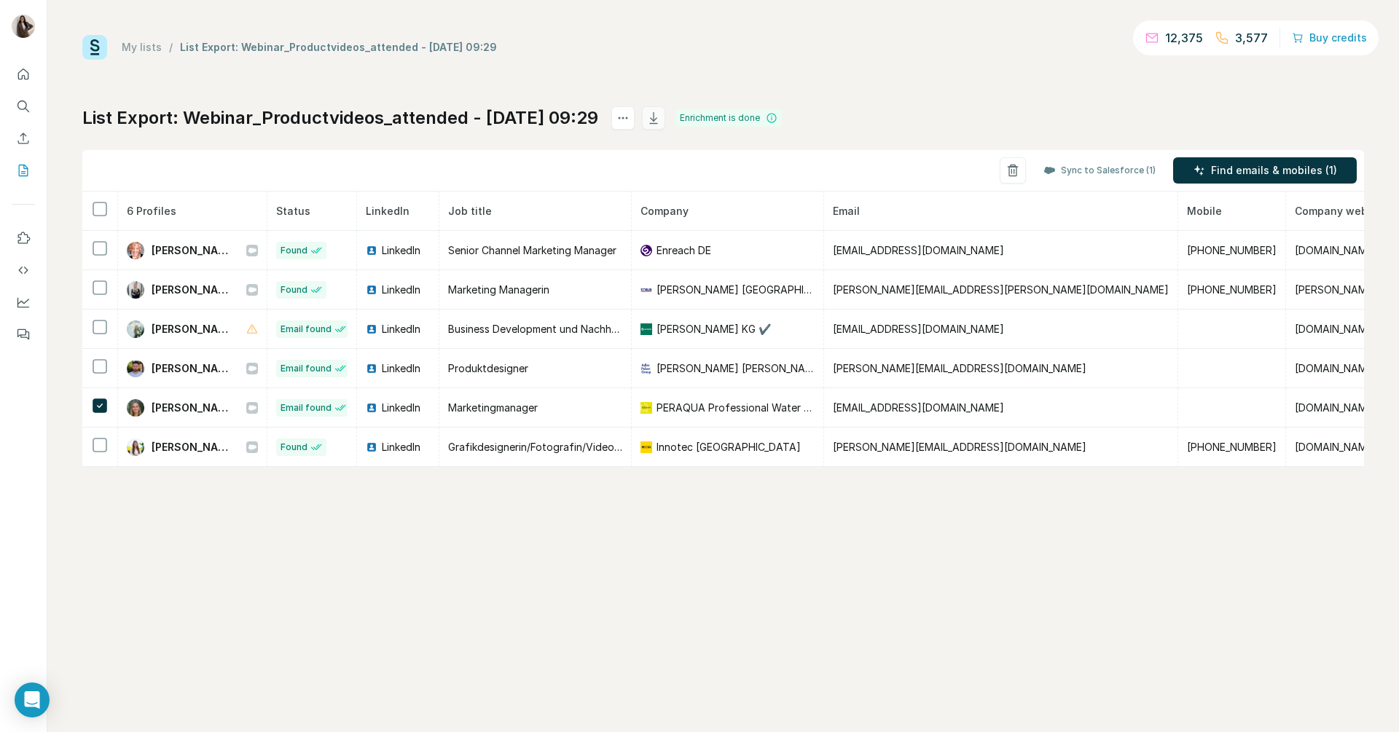 Image resolution: width=1399 pixels, height=732 pixels. I want to click on button: Enrich CSV, so click(23, 138).